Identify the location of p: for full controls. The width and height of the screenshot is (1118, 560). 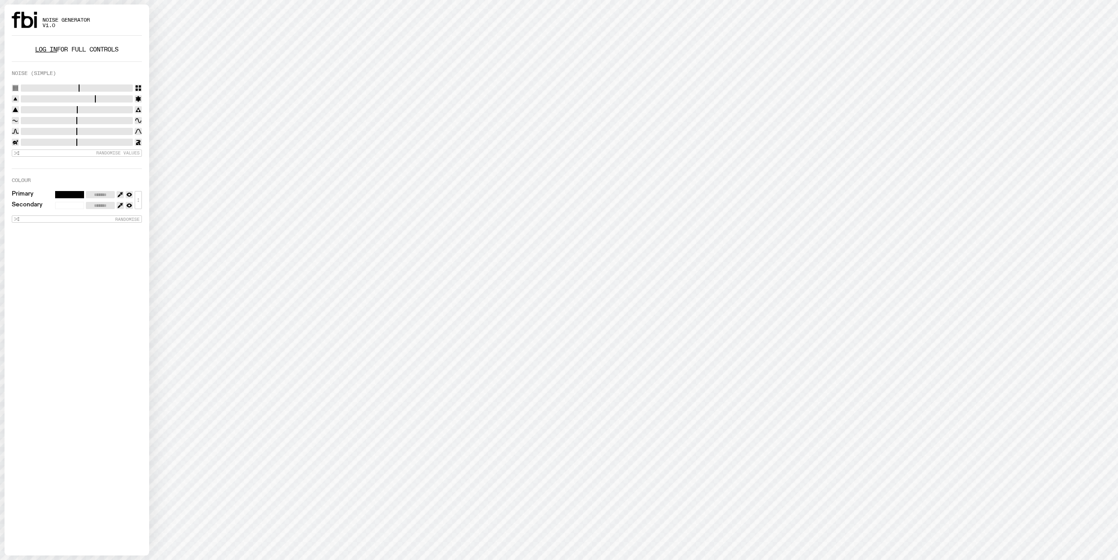
(77, 49).